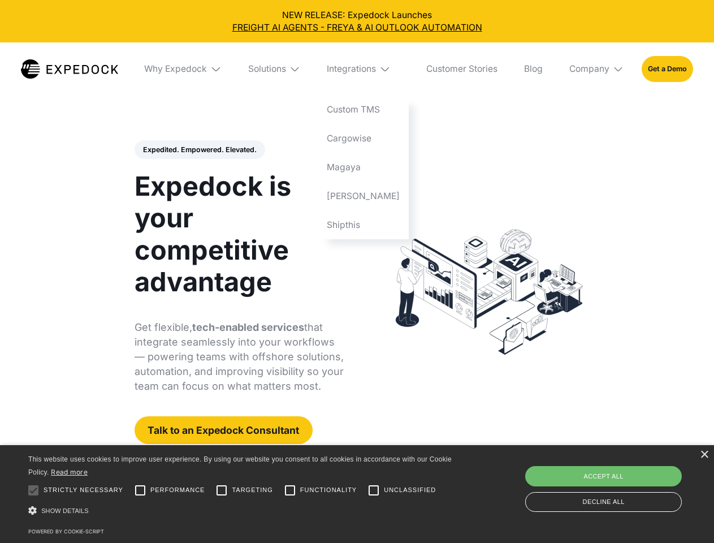 This screenshot has height=543, width=714. What do you see at coordinates (533, 69) in the screenshot?
I see `a: Blog` at bounding box center [533, 69].